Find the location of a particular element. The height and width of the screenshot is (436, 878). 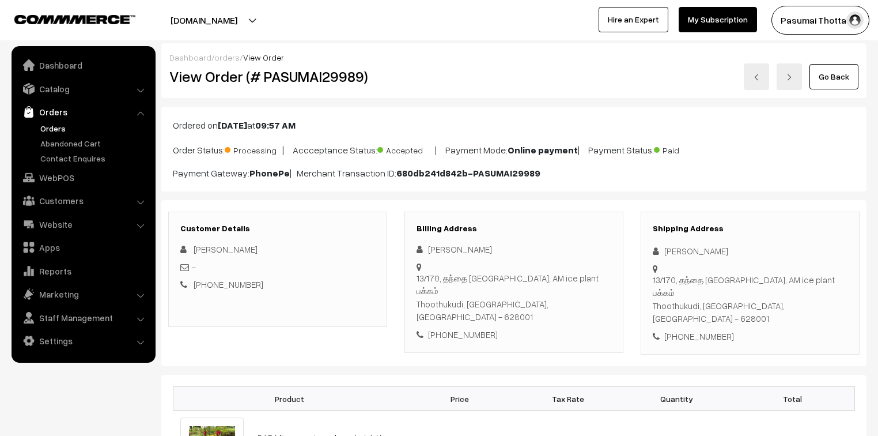

p: Ordered on at is located at coordinates (514, 125).